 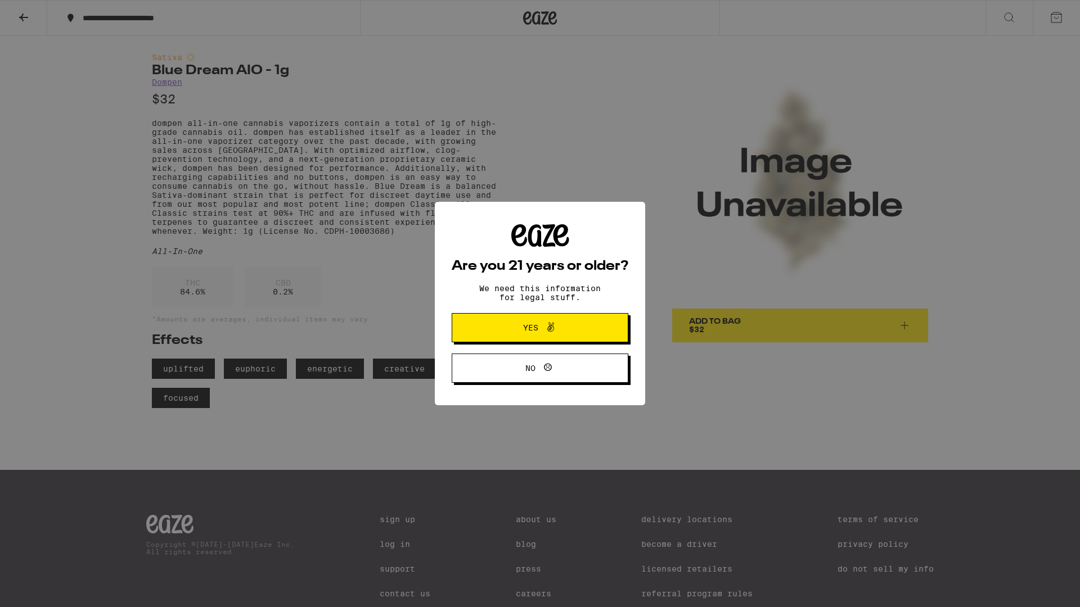 What do you see at coordinates (540, 368) in the screenshot?
I see `button: No` at bounding box center [540, 368].